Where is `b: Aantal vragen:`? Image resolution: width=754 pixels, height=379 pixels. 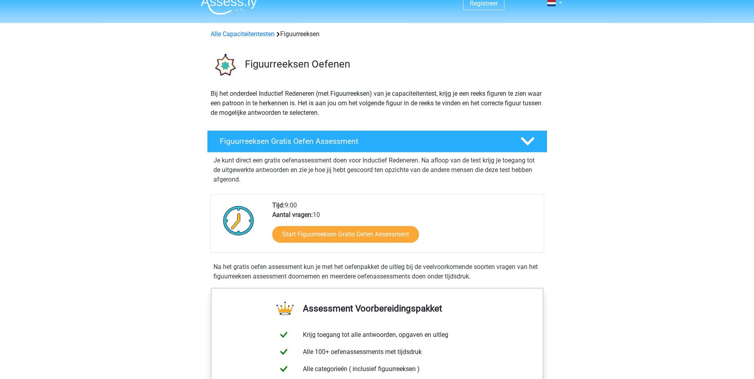 b: Aantal vragen: is located at coordinates (293, 215).